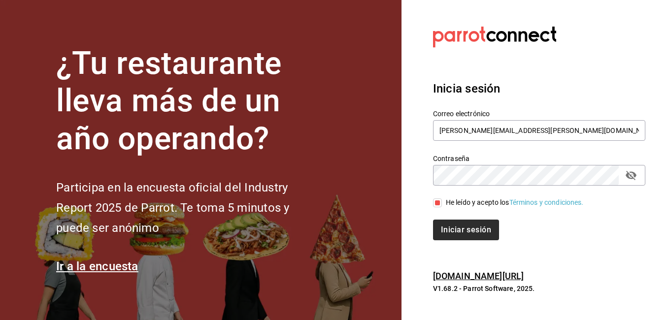 The width and height of the screenshot is (669, 320). I want to click on a: Ir a la encuesta, so click(97, 266).